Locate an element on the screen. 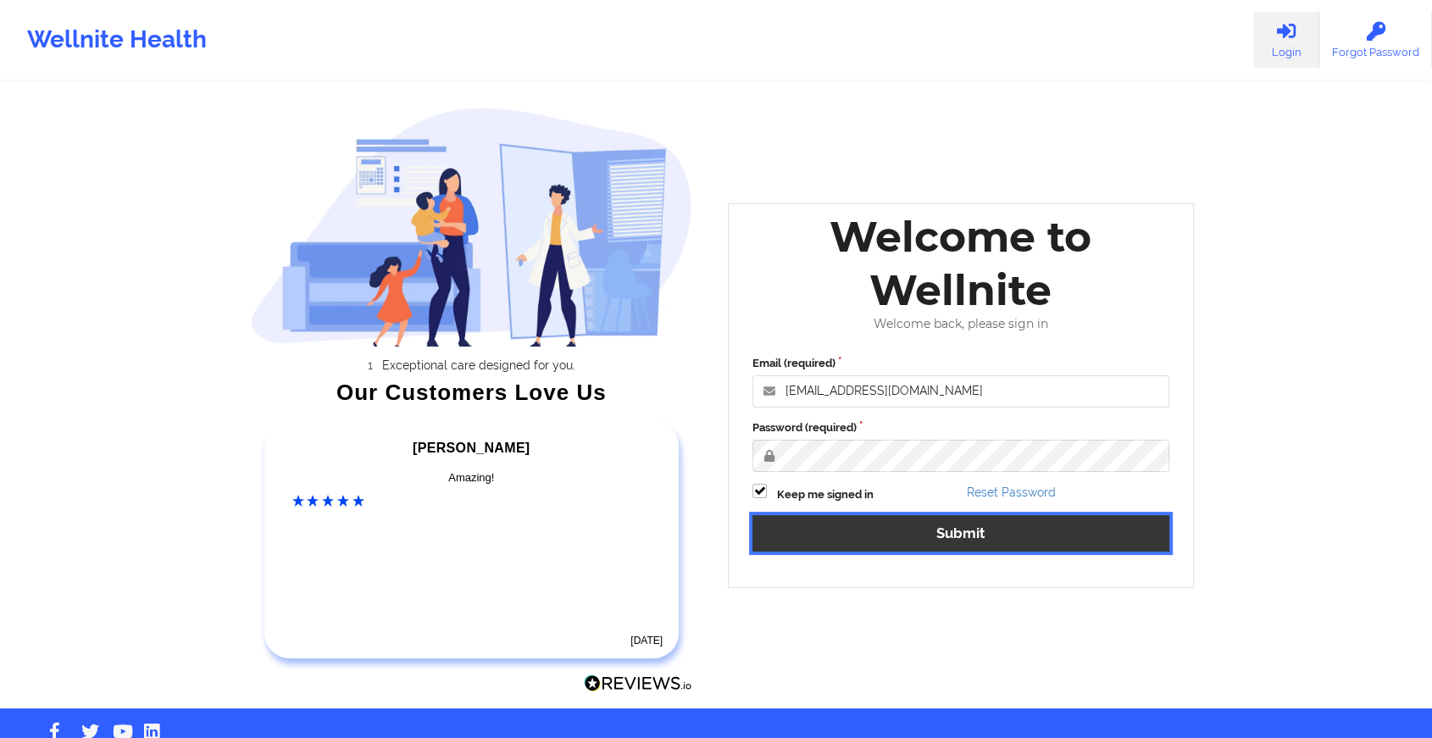 The image size is (1432, 738). a: Reviews.io Logo is located at coordinates (638, 686).